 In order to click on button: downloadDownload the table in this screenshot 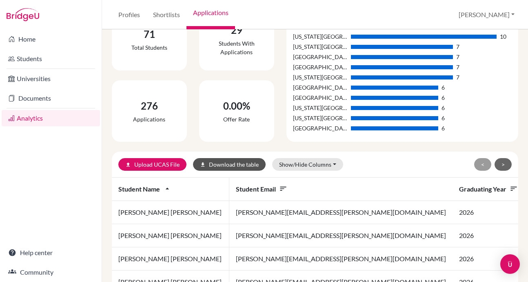, I will do `click(229, 164)`.